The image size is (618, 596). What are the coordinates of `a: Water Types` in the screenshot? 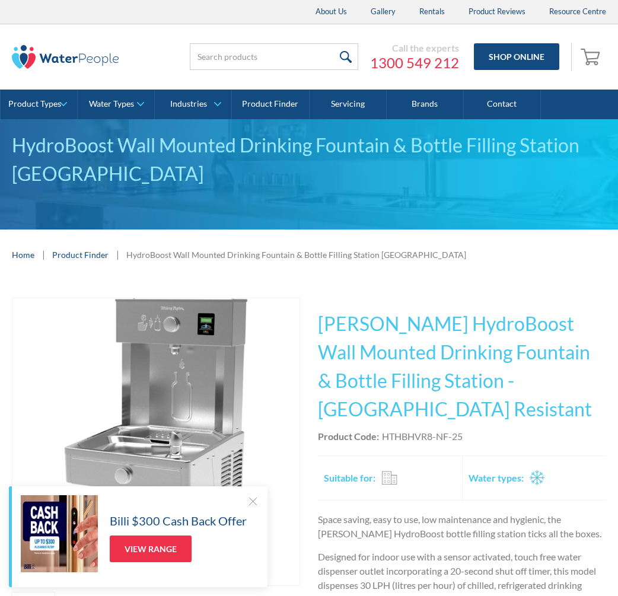 It's located at (116, 104).